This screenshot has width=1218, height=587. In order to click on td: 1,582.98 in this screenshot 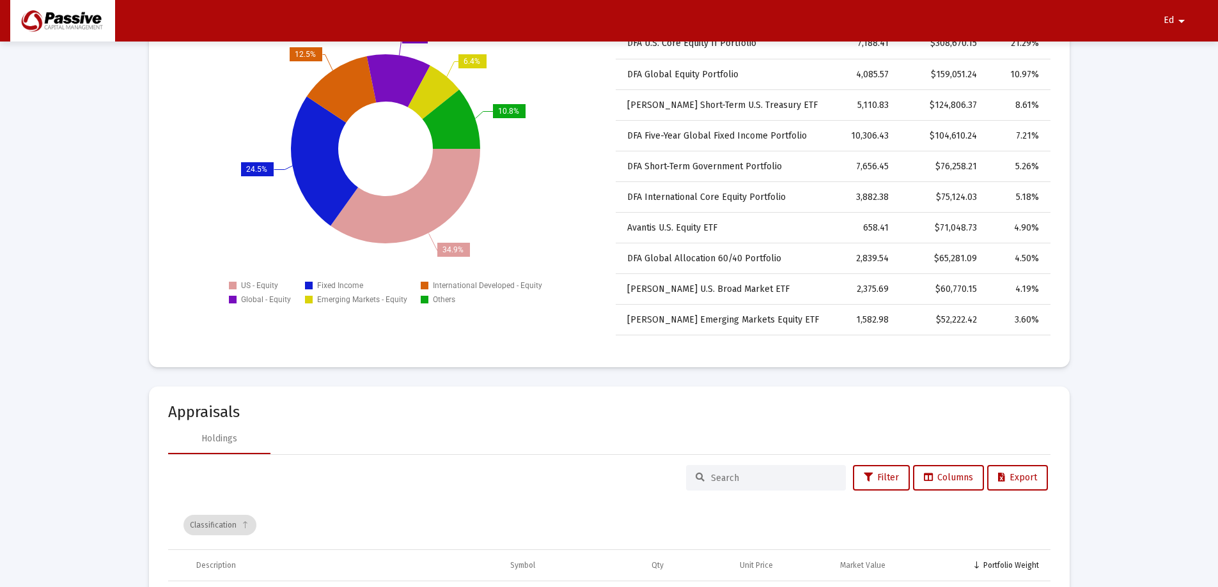, I will do `click(863, 320)`.